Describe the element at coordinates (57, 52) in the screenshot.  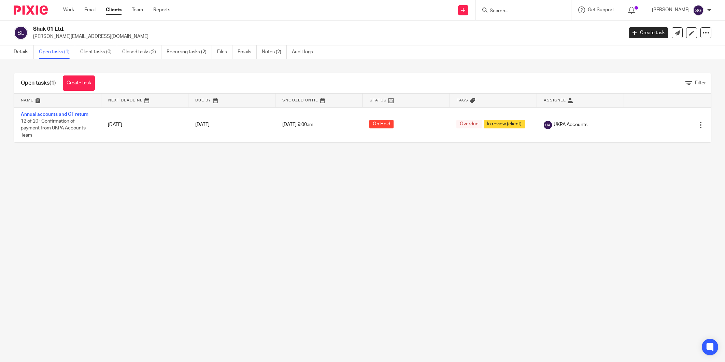
I see `a: Open tasks (1)` at that location.